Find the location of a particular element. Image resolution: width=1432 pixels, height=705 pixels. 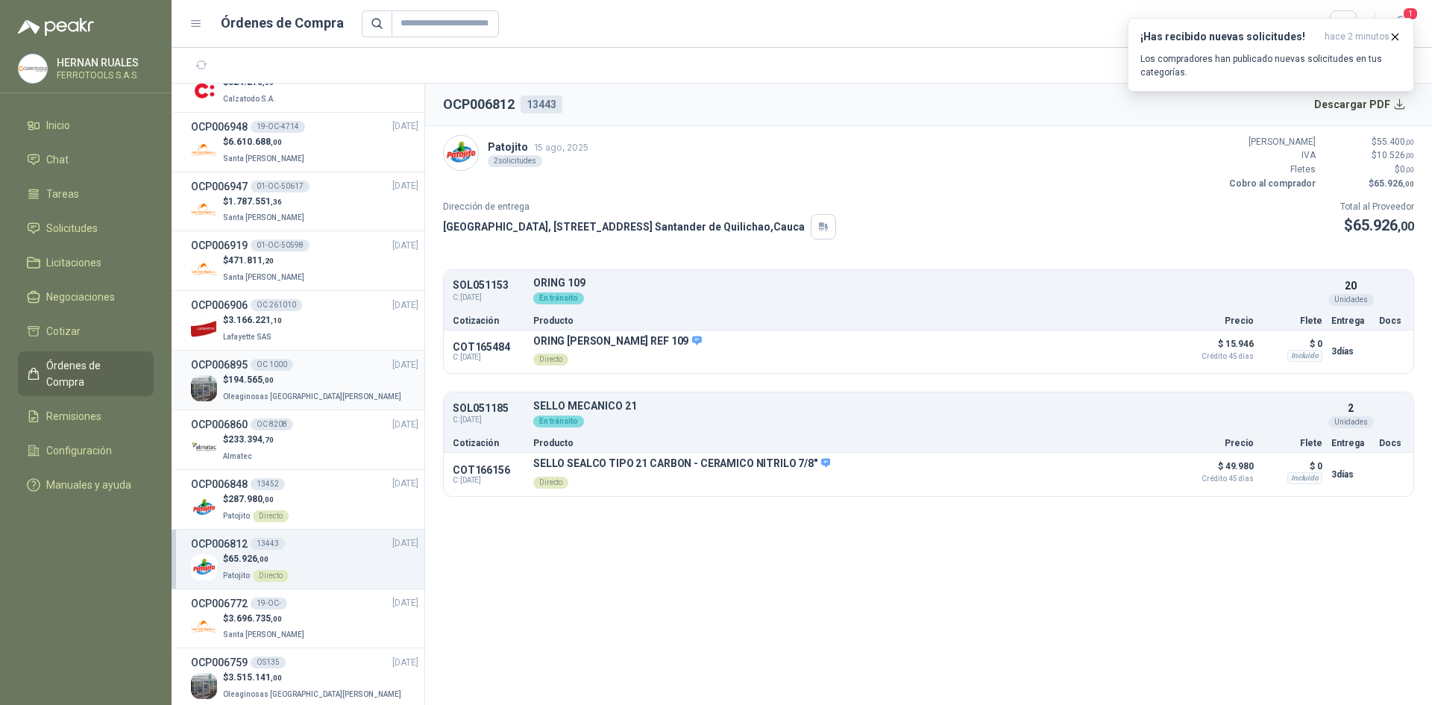

div: 19-OC-4714 is located at coordinates (278, 127).